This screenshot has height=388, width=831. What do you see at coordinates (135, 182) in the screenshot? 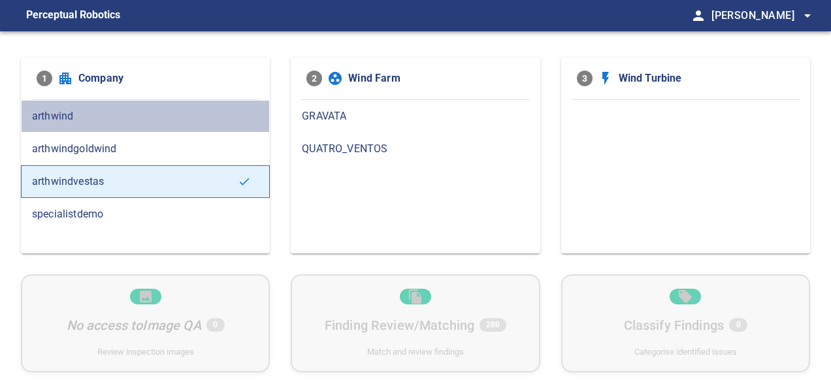
I see `span: arthwindvestas` at bounding box center [135, 182].